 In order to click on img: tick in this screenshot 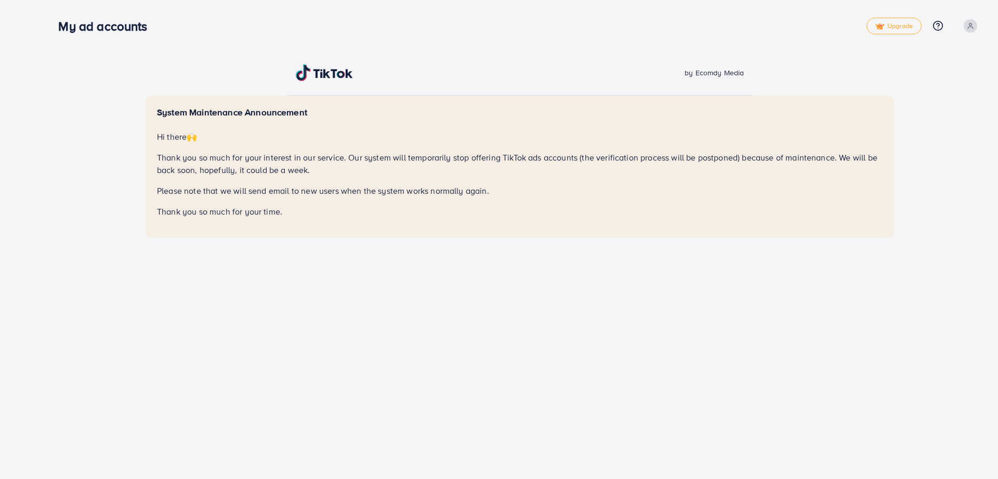, I will do `click(879, 26)`.